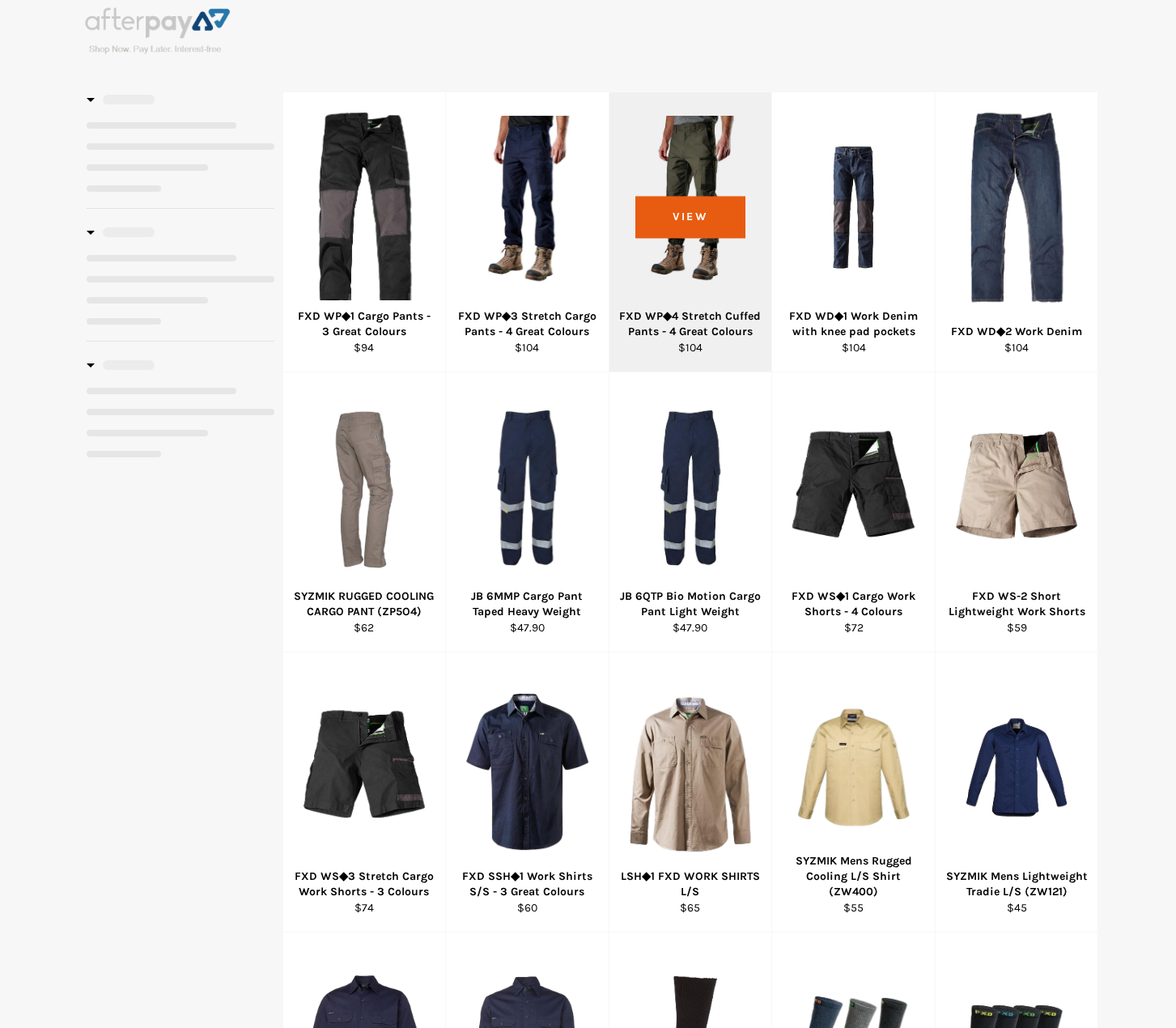 The image size is (1176, 1028). I want to click on div: $55, so click(853, 907).